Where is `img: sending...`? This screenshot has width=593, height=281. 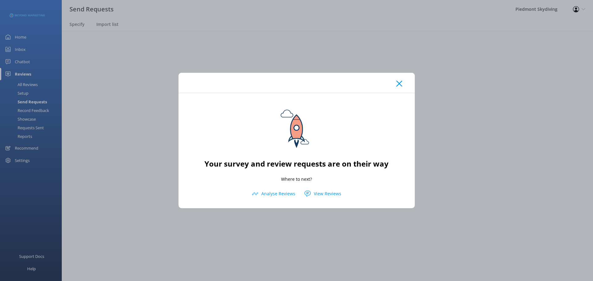 img: sending... is located at coordinates (297, 130).